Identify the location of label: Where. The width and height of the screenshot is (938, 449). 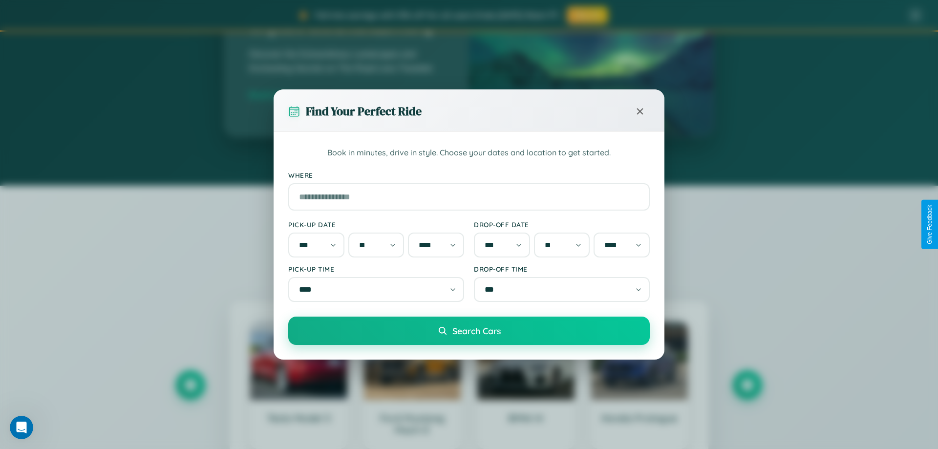
(469, 175).